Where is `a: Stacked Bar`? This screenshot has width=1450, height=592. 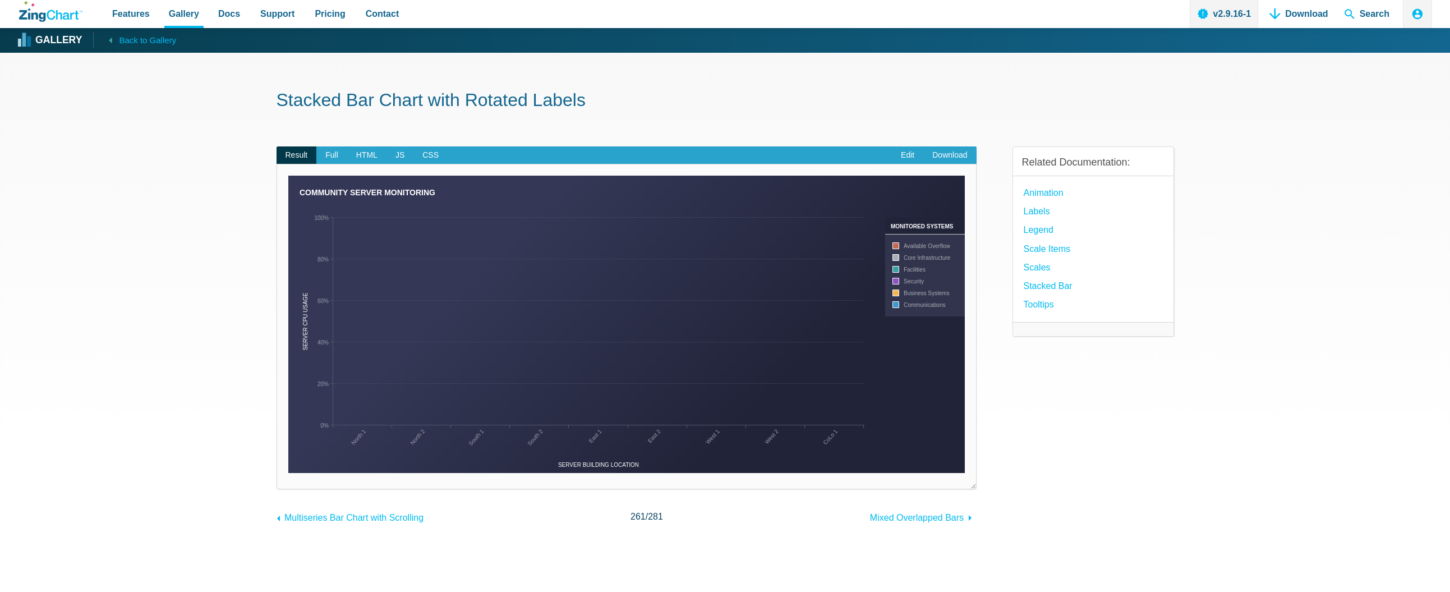
a: Stacked Bar is located at coordinates (1048, 286).